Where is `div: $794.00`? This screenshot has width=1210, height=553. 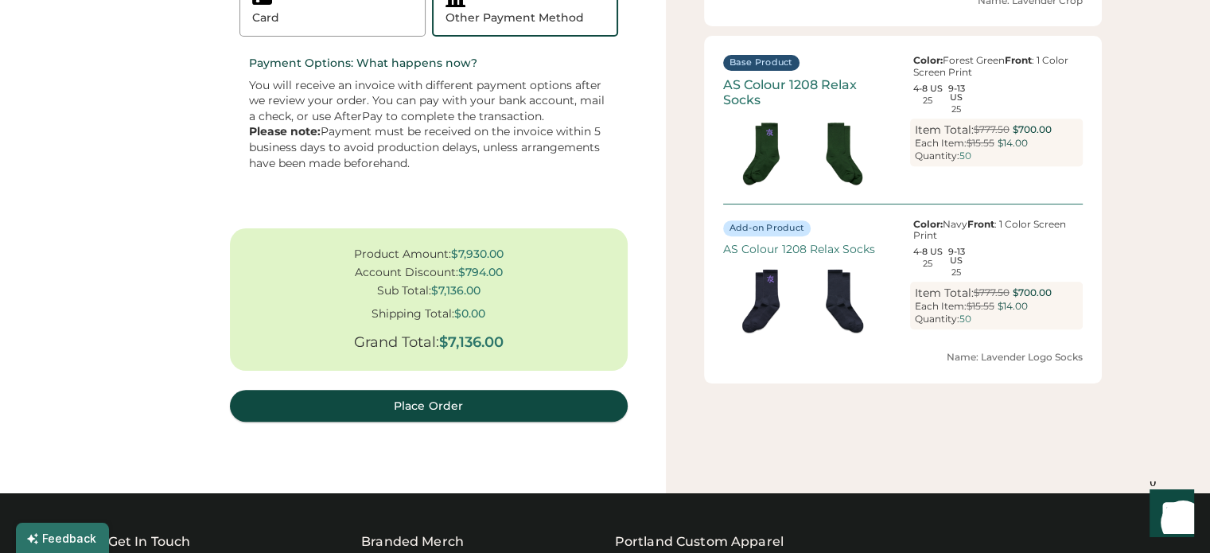
div: $794.00 is located at coordinates (480, 272).